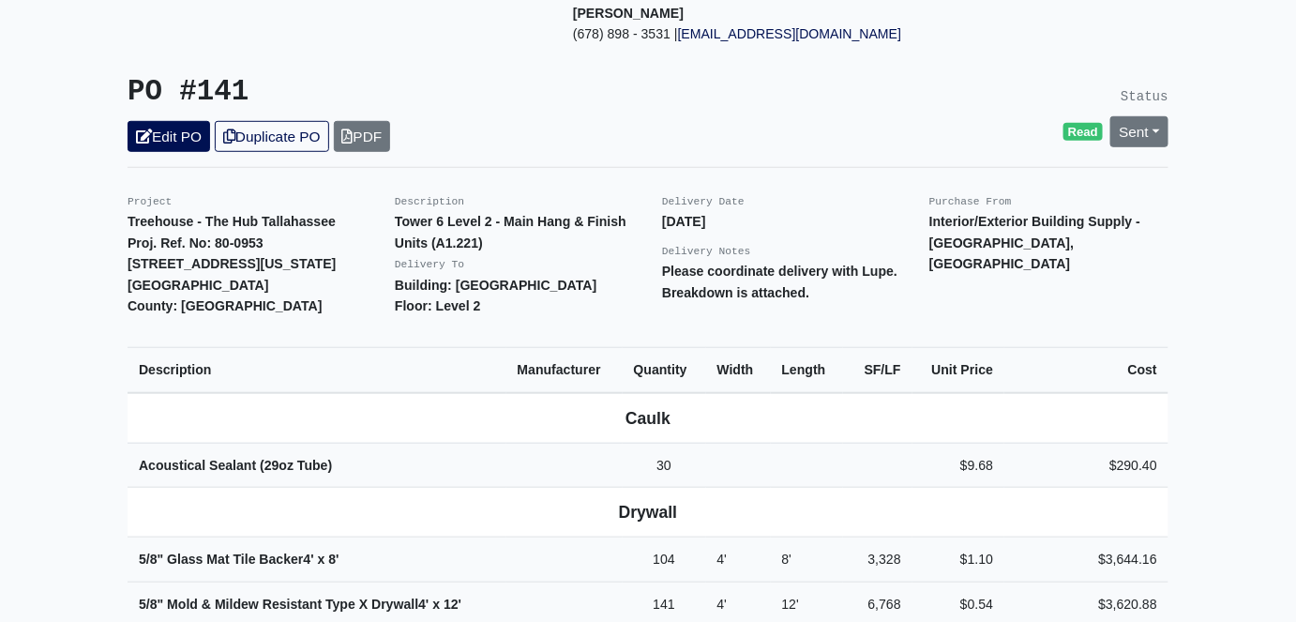 This screenshot has width=1296, height=622. I want to click on small: Delivery Notes, so click(706, 251).